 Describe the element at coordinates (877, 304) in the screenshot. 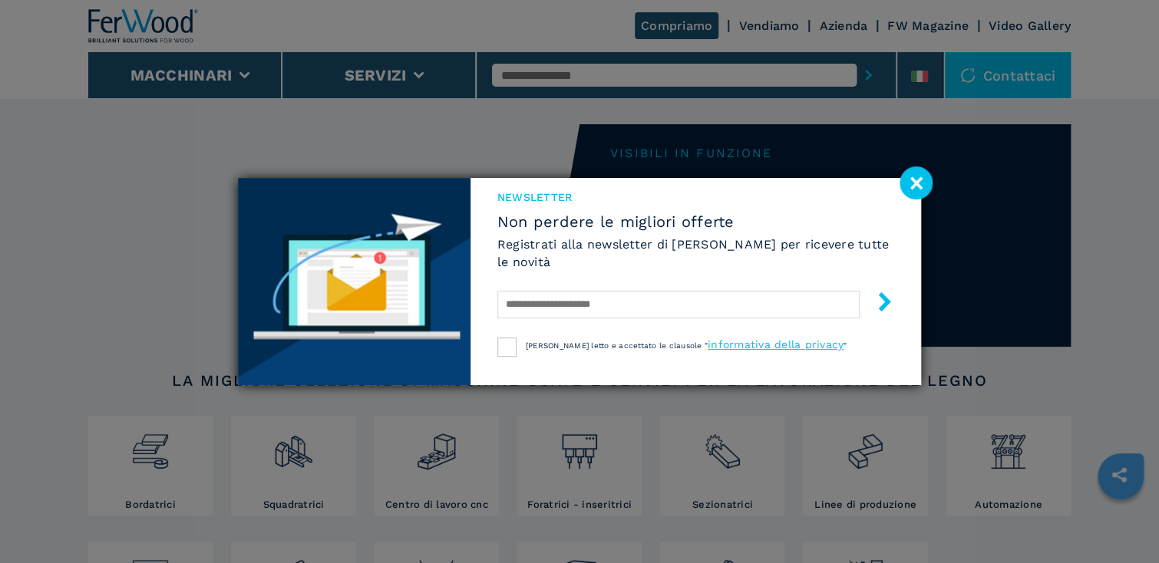

I see `button: submit-button` at that location.